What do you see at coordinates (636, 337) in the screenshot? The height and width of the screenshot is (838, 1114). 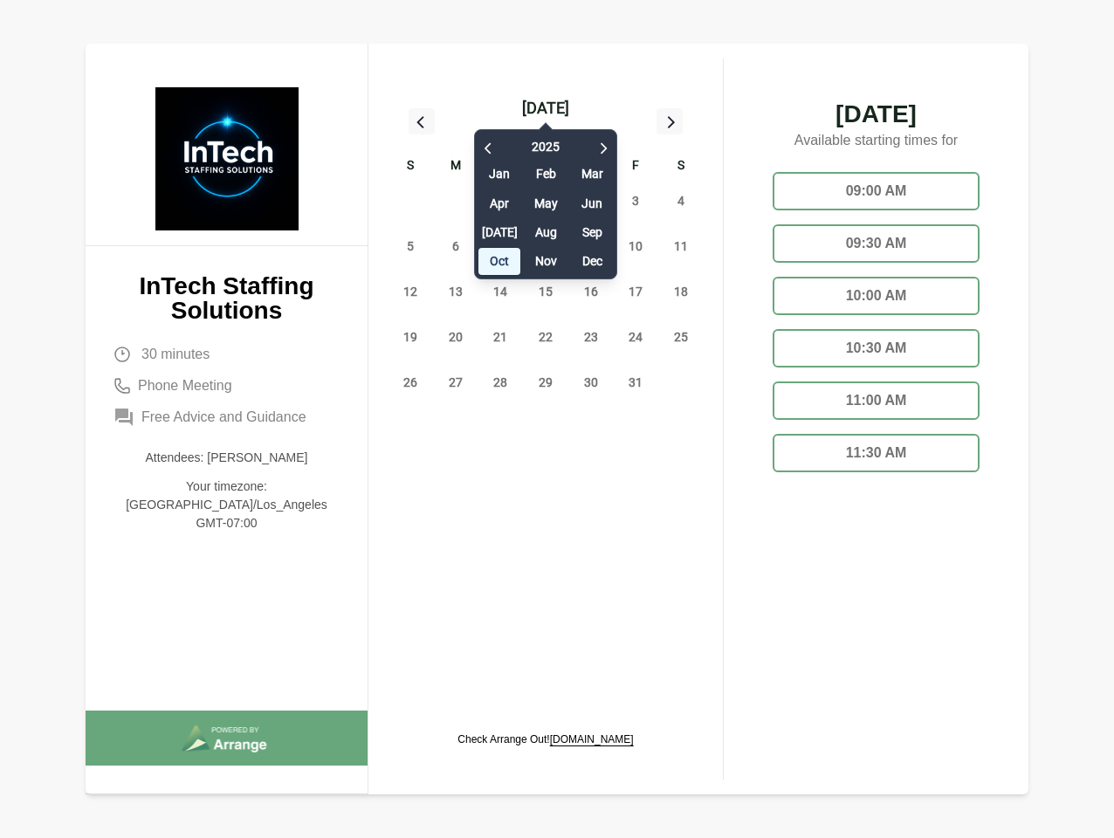 I see `span: Friday, October 24, 2025` at bounding box center [636, 337].